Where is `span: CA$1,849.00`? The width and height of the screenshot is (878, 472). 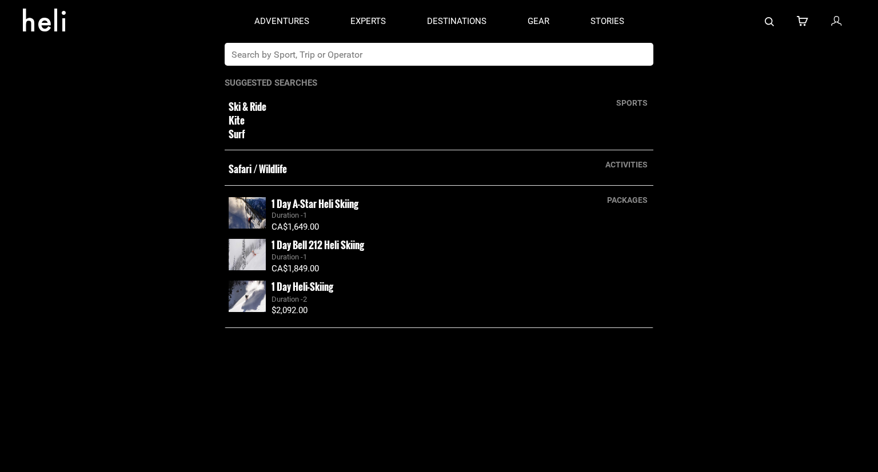 span: CA$1,849.00 is located at coordinates (295, 269).